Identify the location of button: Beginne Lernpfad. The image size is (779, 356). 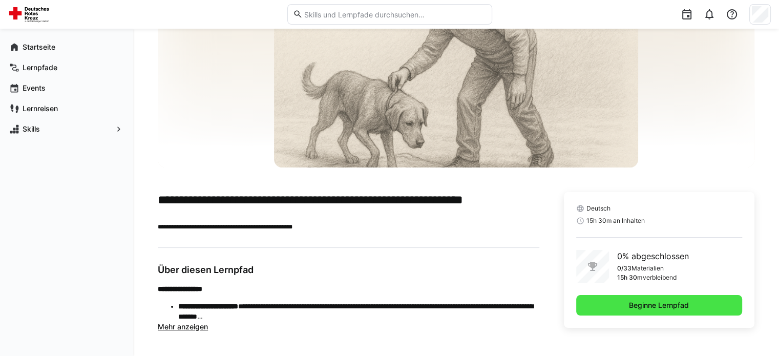
(660, 305).